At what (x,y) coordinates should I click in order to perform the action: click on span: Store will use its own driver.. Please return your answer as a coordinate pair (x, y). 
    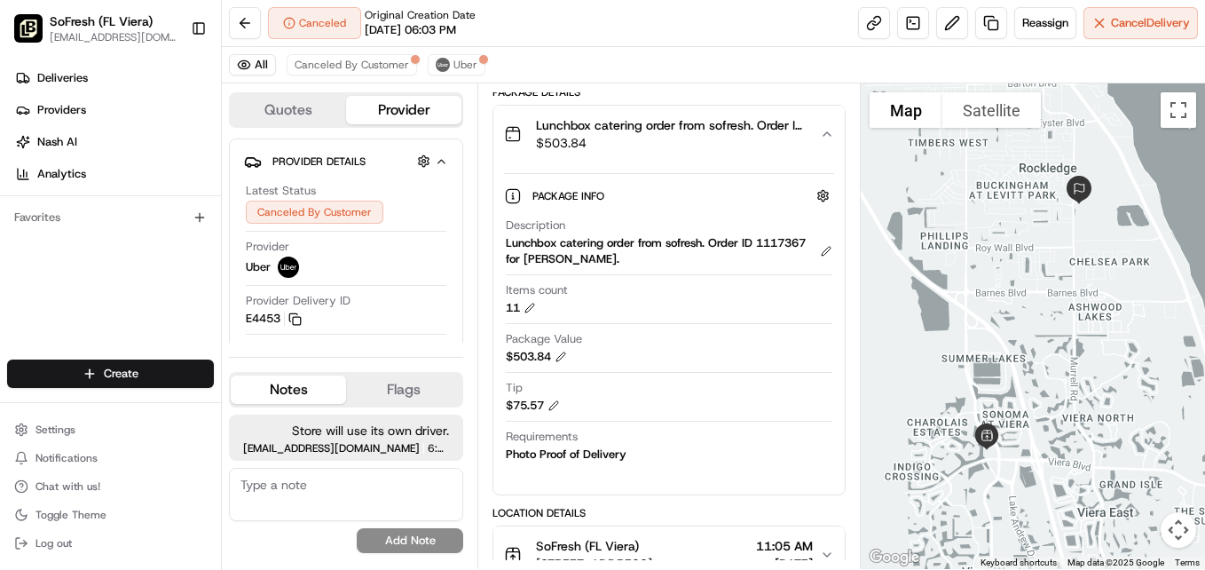
    Looking at the image, I should click on (346, 430).